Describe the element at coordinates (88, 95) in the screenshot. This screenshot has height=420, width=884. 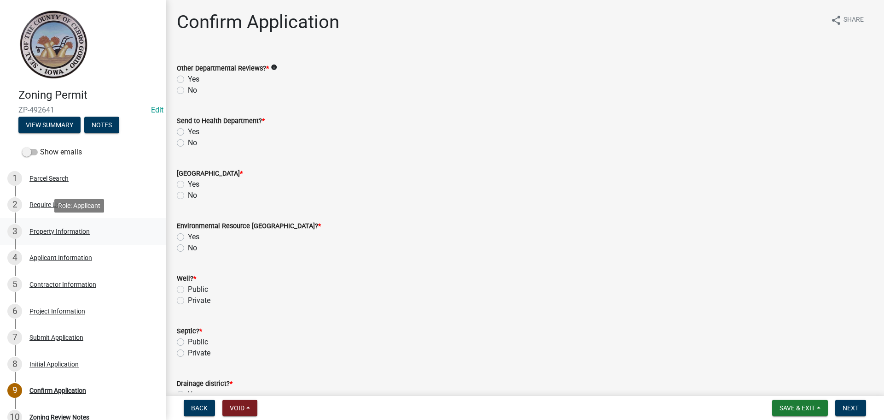
I see `h4: Zoning Permit` at that location.